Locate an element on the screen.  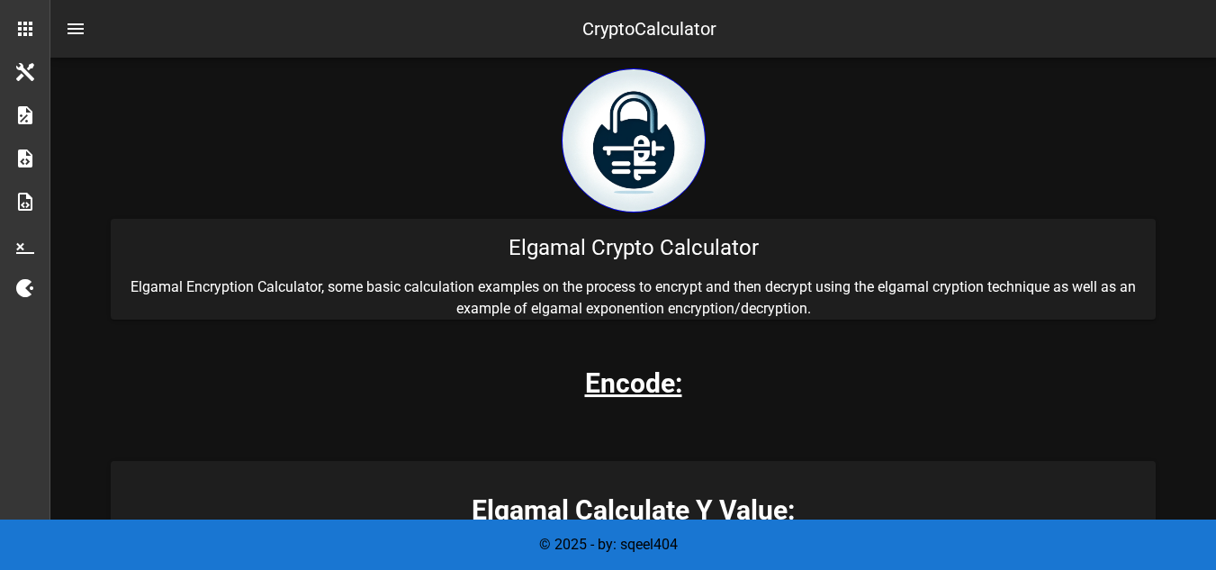
div: CryptoCalculator is located at coordinates (649, 29).